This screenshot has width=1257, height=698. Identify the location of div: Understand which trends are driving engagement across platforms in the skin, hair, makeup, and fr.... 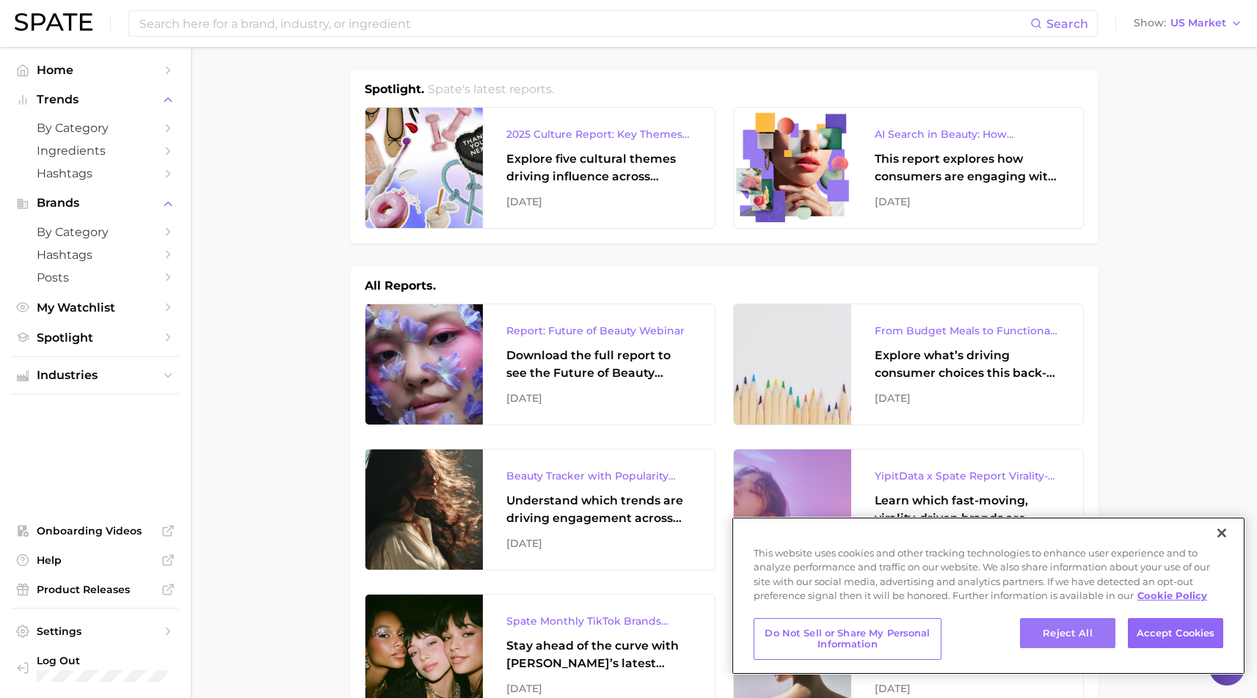
(599, 510).